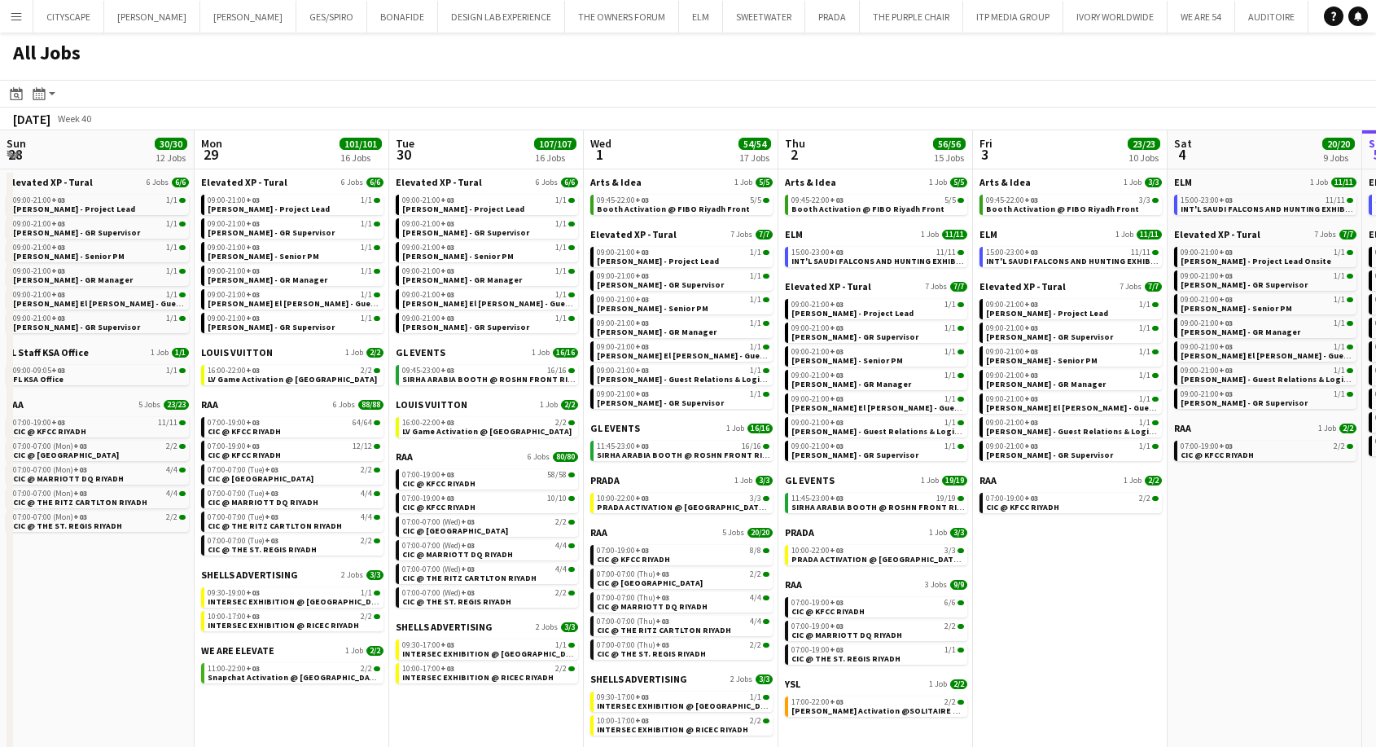 The width and height of the screenshot is (1376, 747). I want to click on span: 7 Jobs, so click(1325, 234).